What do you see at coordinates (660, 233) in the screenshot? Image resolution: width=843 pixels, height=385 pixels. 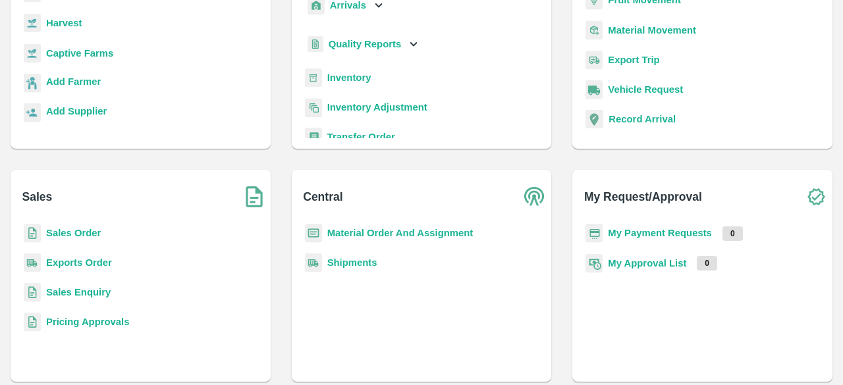 I see `b: My Payment Requests` at bounding box center [660, 233].